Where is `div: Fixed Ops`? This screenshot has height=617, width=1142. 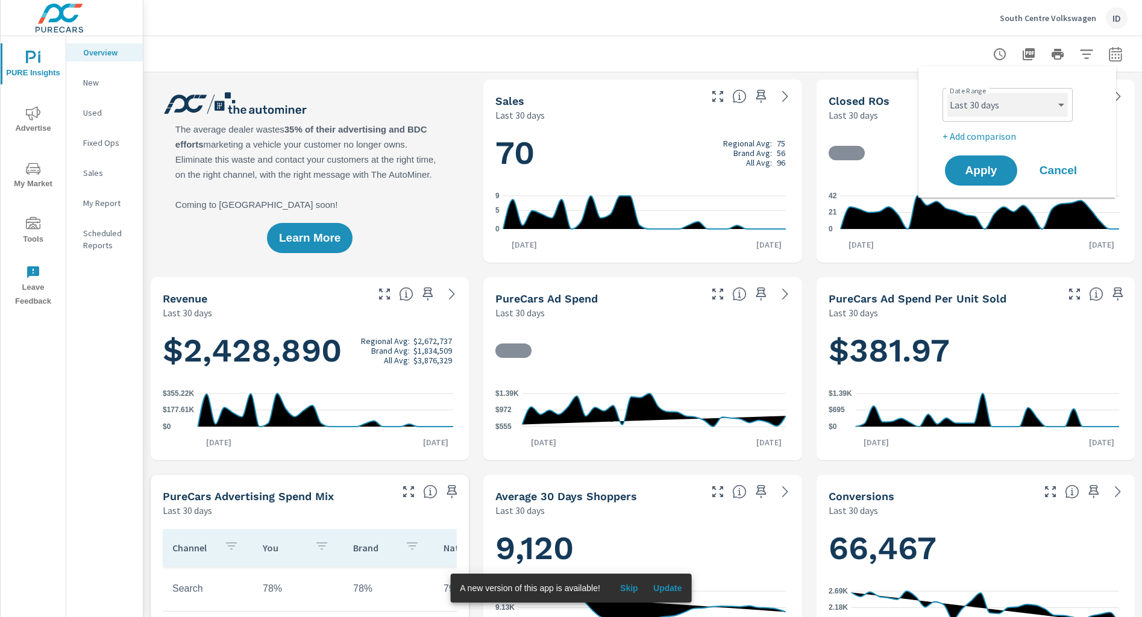
div: Fixed Ops is located at coordinates (104, 143).